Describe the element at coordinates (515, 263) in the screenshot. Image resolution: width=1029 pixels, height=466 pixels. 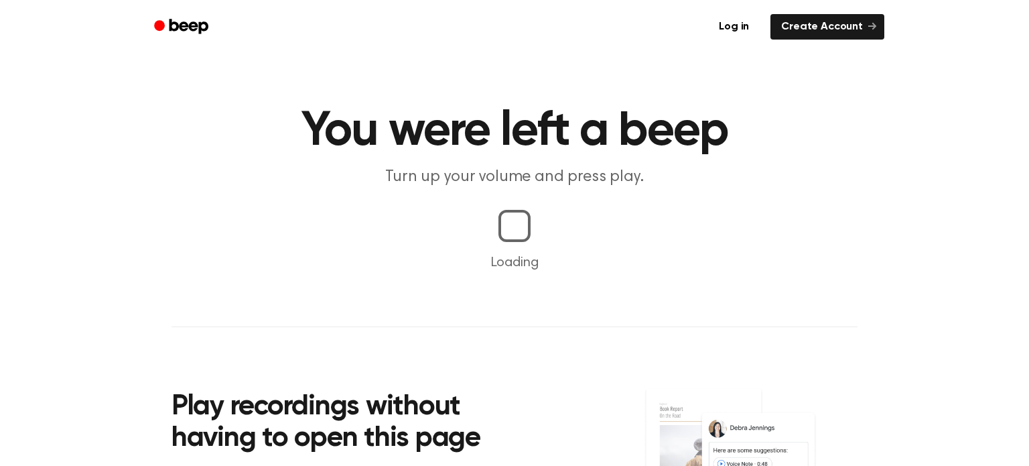
I see `p: Loading` at that location.